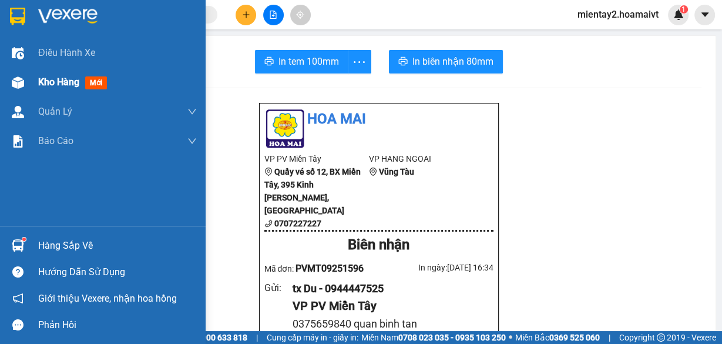 The height and width of the screenshot is (344, 722). I want to click on img: logo.jpg, so click(285, 129).